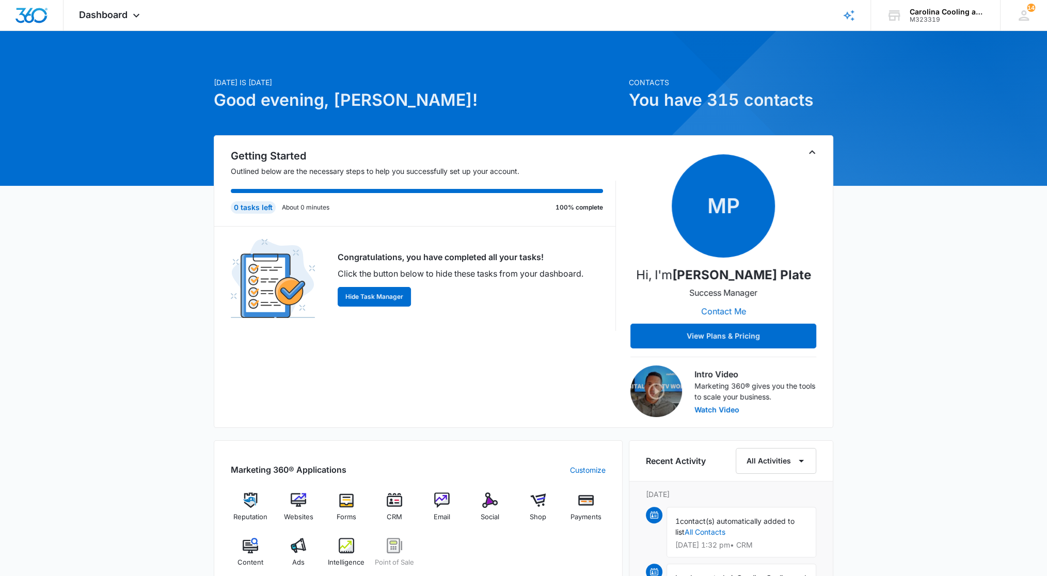 This screenshot has width=1047, height=576. What do you see at coordinates (723, 275) in the screenshot?
I see `p: Hi, I'm` at bounding box center [723, 275].